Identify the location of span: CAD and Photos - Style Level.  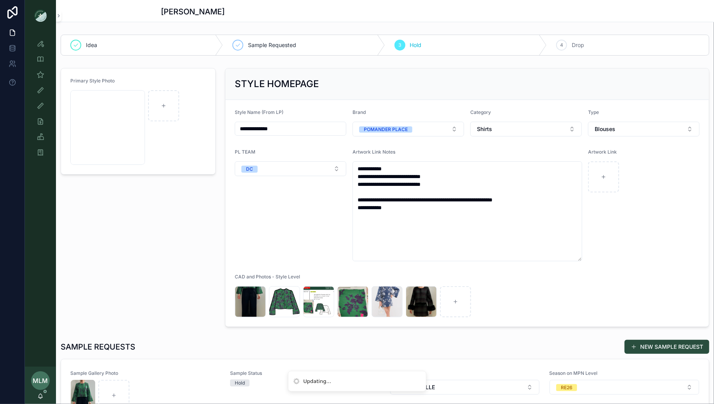
(267, 276).